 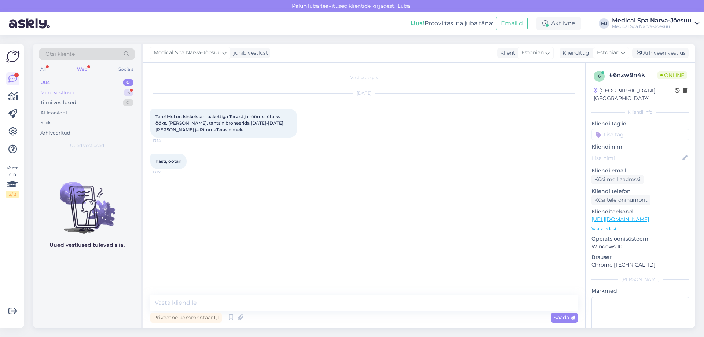 I want to click on div: Klienditugi, so click(x=575, y=53).